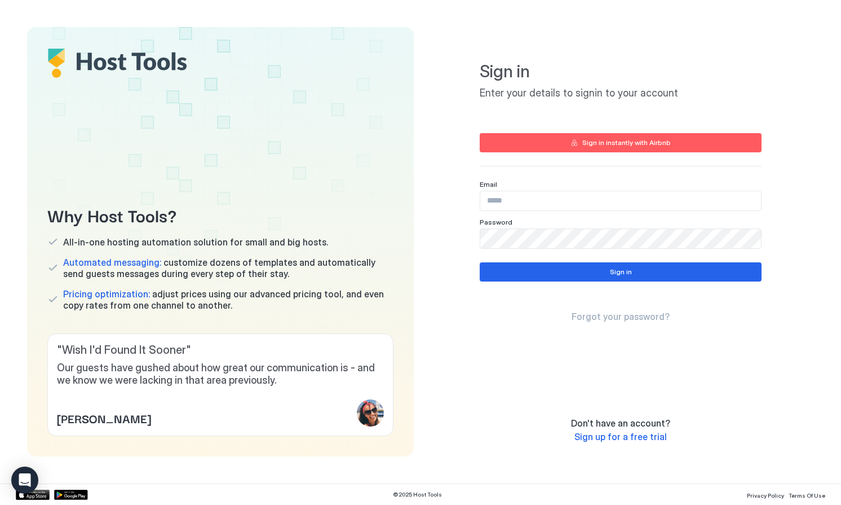  What do you see at coordinates (621, 316) in the screenshot?
I see `a: Forgot your password?` at bounding box center [621, 316].